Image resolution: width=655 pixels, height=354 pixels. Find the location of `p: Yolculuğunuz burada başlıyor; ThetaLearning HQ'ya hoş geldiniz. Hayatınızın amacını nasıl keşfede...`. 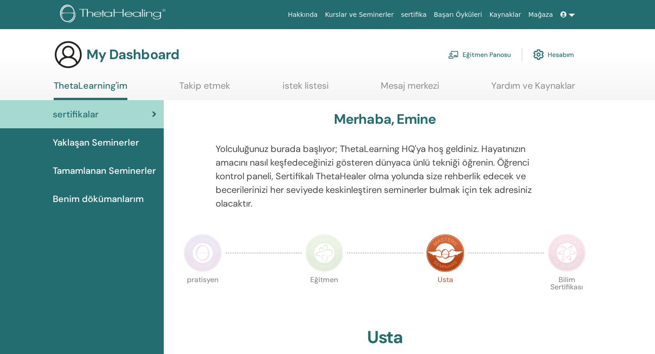

p: Yolculuğunuz burada başlıyor; ThetaLearning HQ'ya hoş geldiniz. Hayatınızın amacını nasıl keşfede... is located at coordinates (385, 176).